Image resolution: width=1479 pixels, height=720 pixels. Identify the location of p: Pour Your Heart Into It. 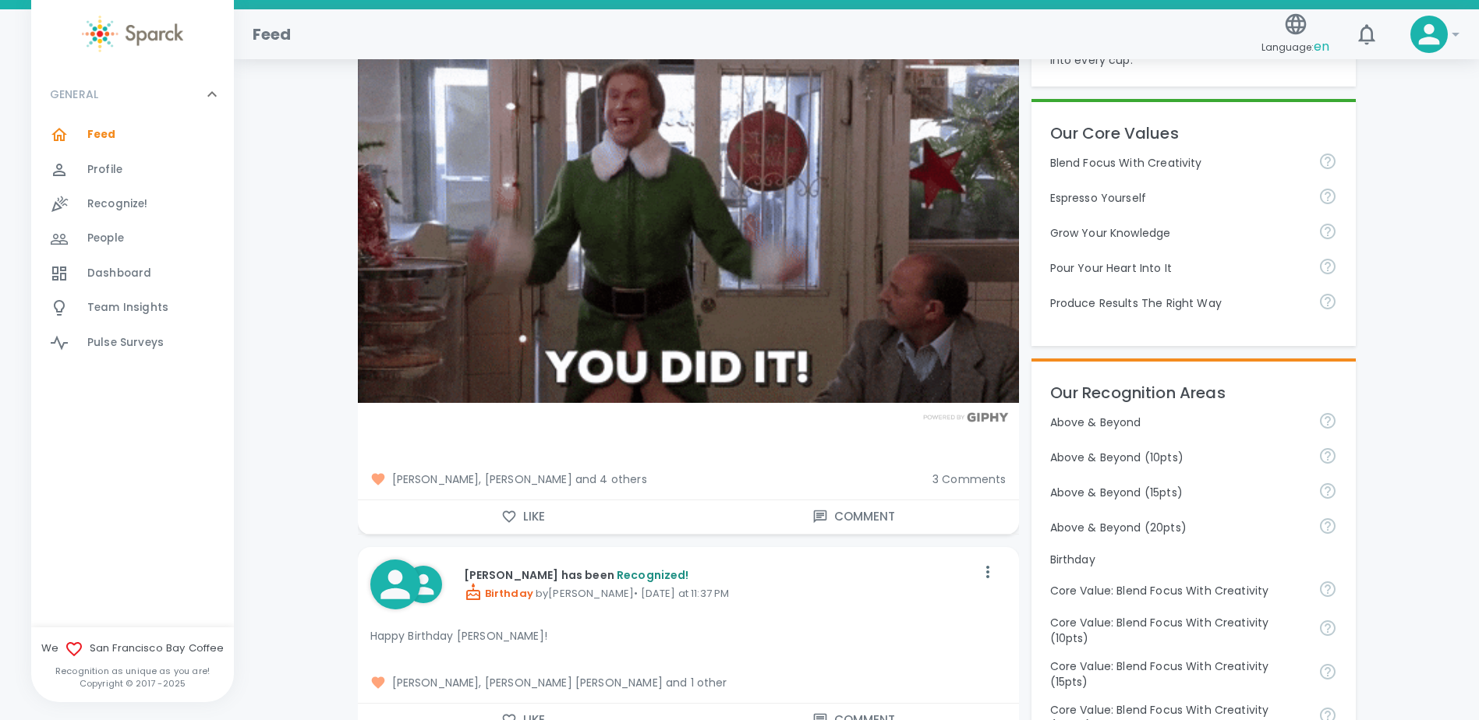
(1178, 268).